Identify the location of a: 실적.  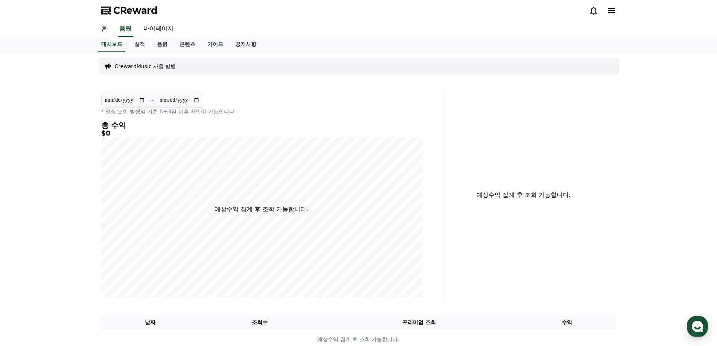
(140, 44).